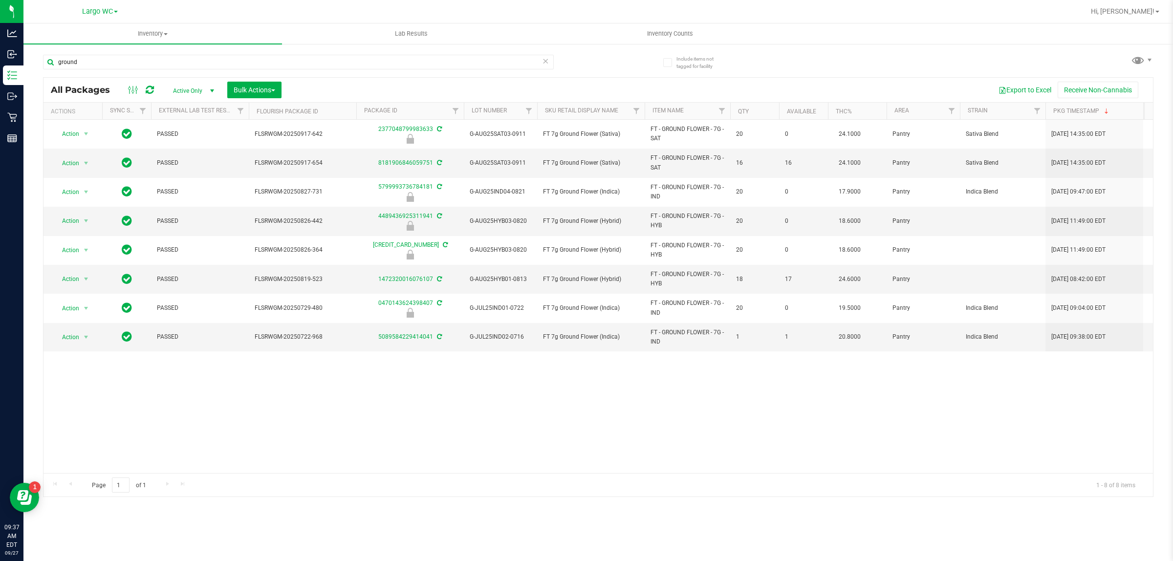 The image size is (1173, 561). I want to click on span: FT 7g Ground Flower (Hybrid), so click(591, 250).